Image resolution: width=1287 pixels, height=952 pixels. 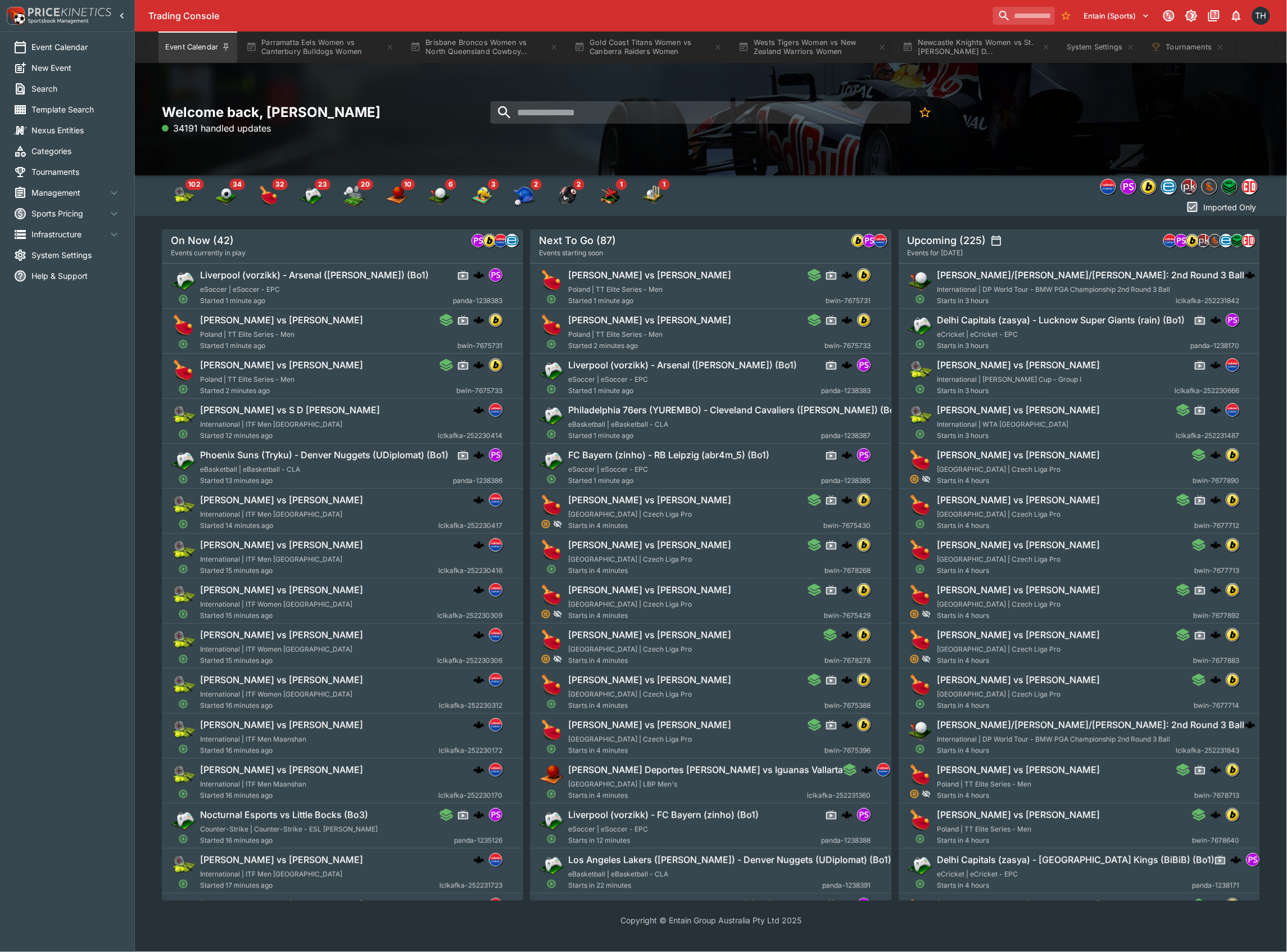 What do you see at coordinates (1190, 187) in the screenshot?
I see `div: pricekinetics` at bounding box center [1190, 187].